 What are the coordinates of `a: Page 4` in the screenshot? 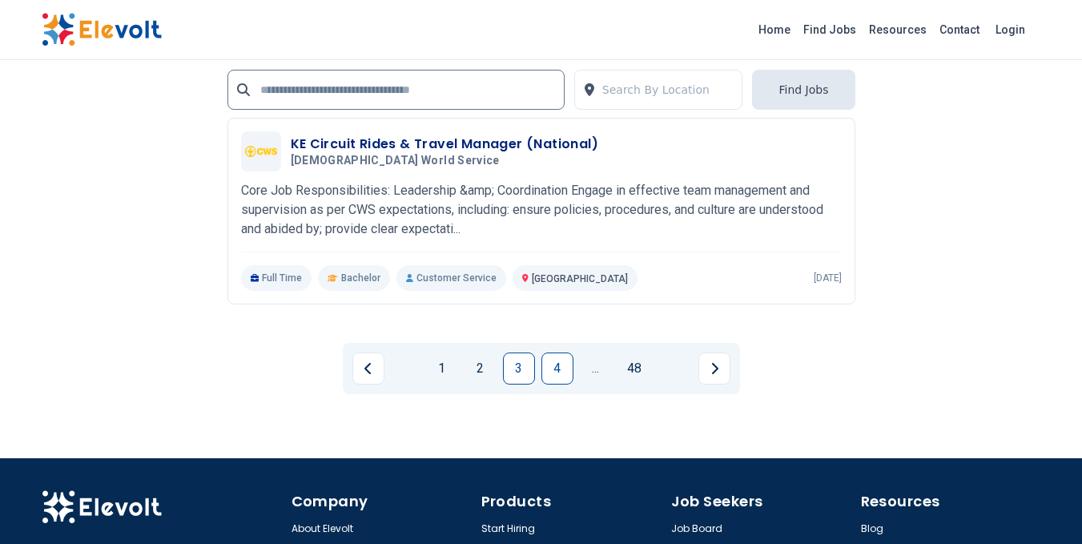 It's located at (558, 369).